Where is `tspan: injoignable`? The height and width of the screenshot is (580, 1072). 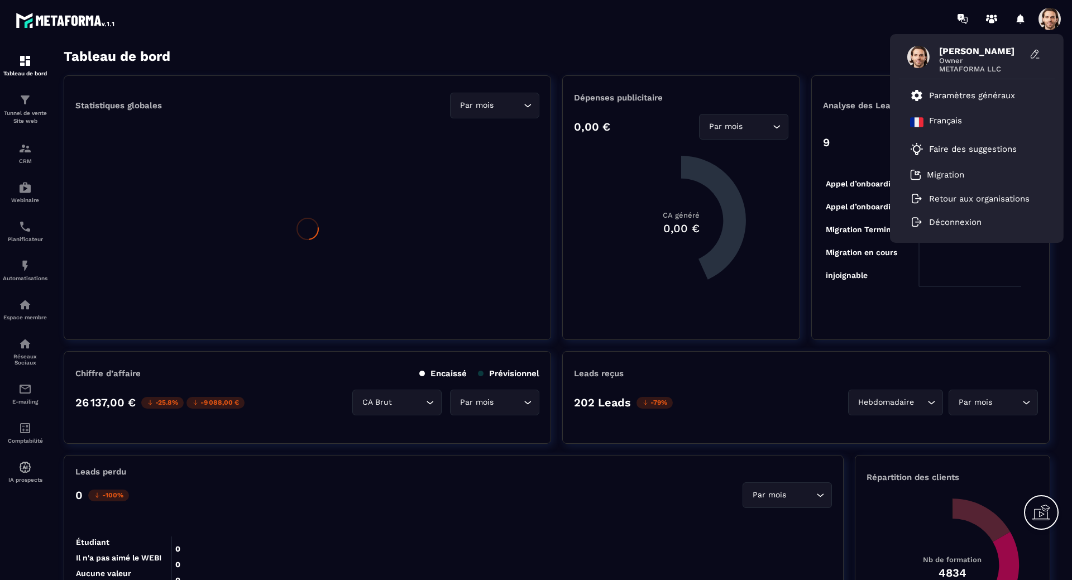 tspan: injoignable is located at coordinates (846, 275).